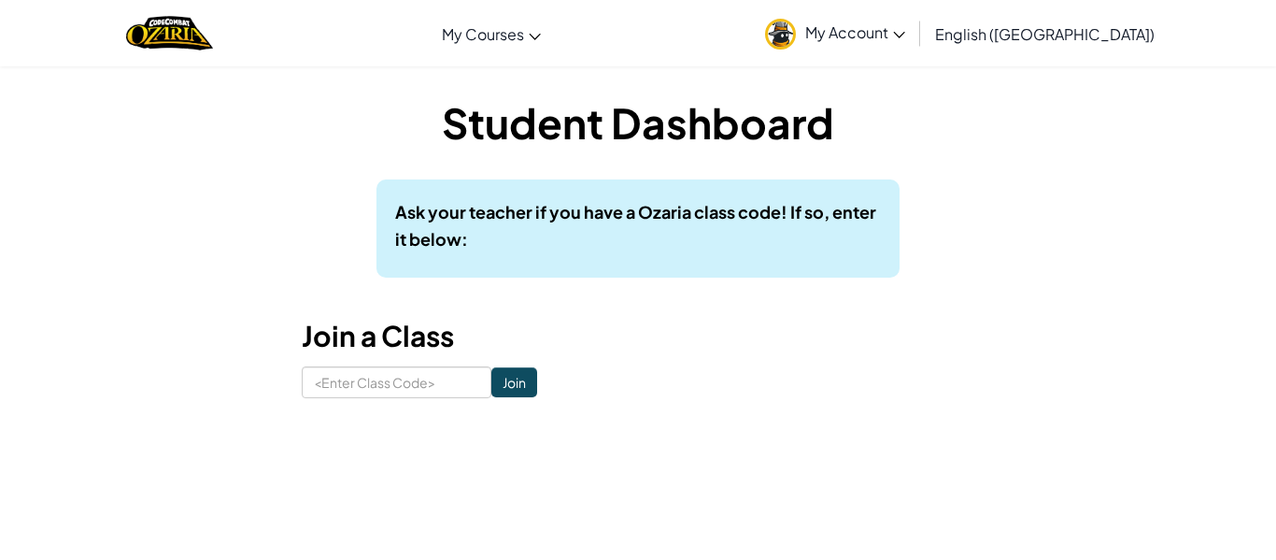 The image size is (1276, 560). What do you see at coordinates (835, 33) in the screenshot?
I see `a: My Account` at bounding box center [835, 33].